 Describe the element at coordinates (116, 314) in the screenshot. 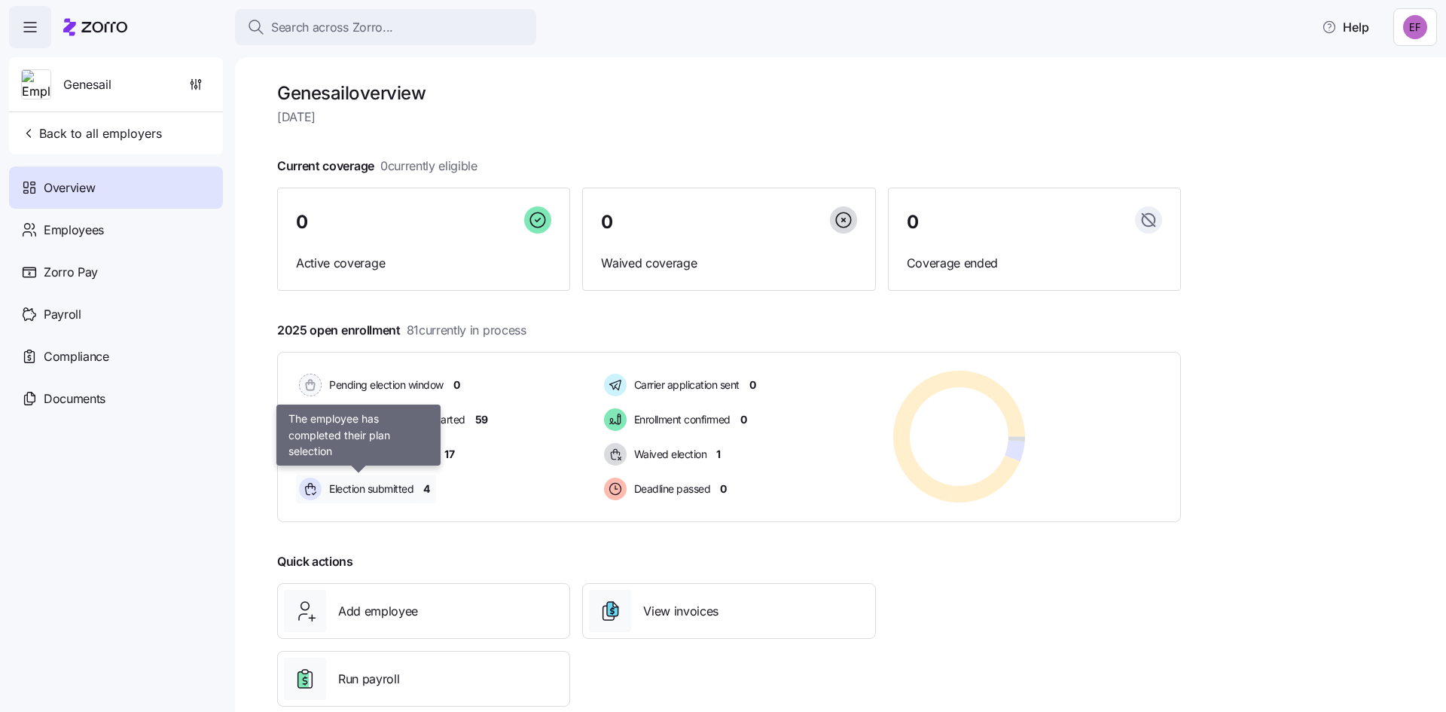

I see `a: Payroll` at that location.